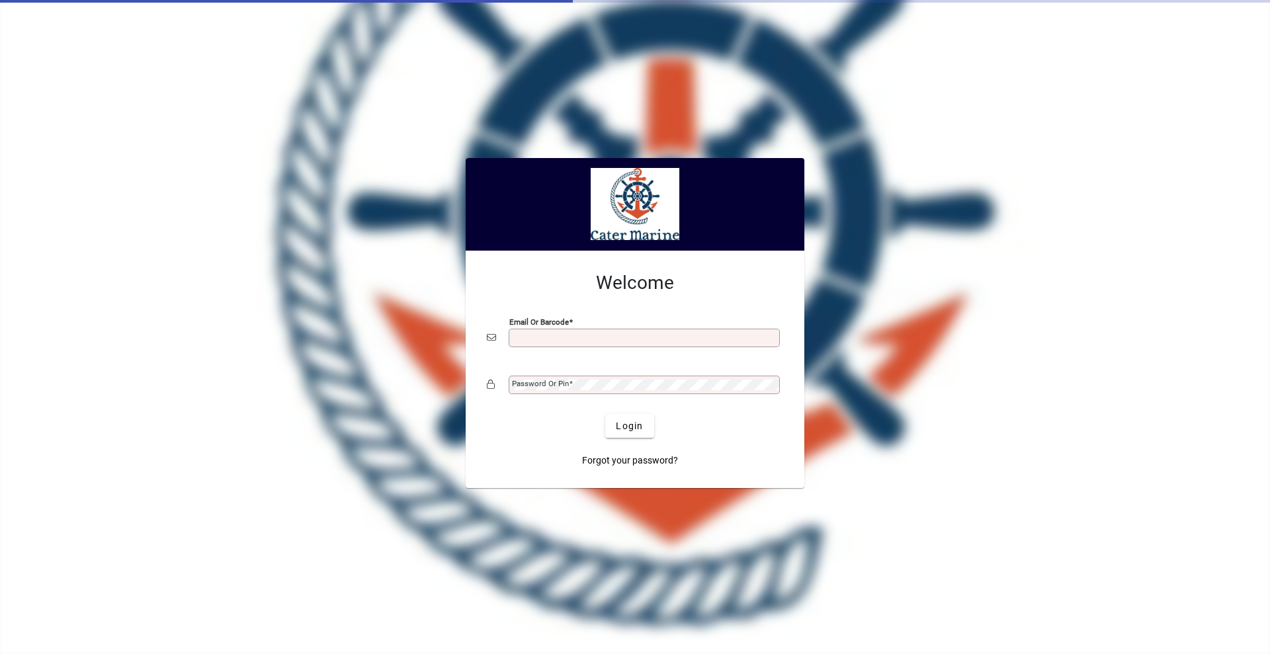 The height and width of the screenshot is (654, 1270). I want to click on mat-label: Email or Barcode, so click(539, 322).